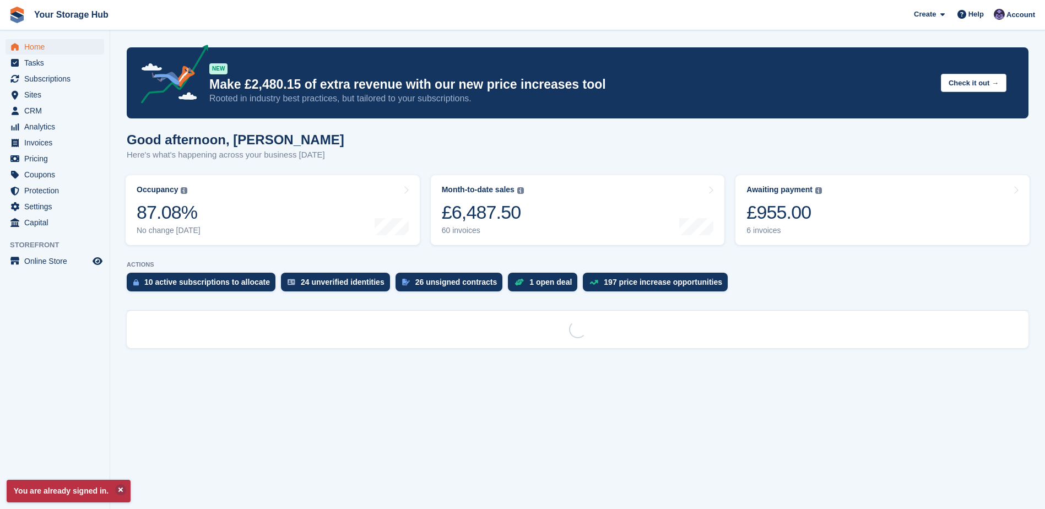 Image resolution: width=1045 pixels, height=509 pixels. I want to click on span: Create, so click(925, 14).